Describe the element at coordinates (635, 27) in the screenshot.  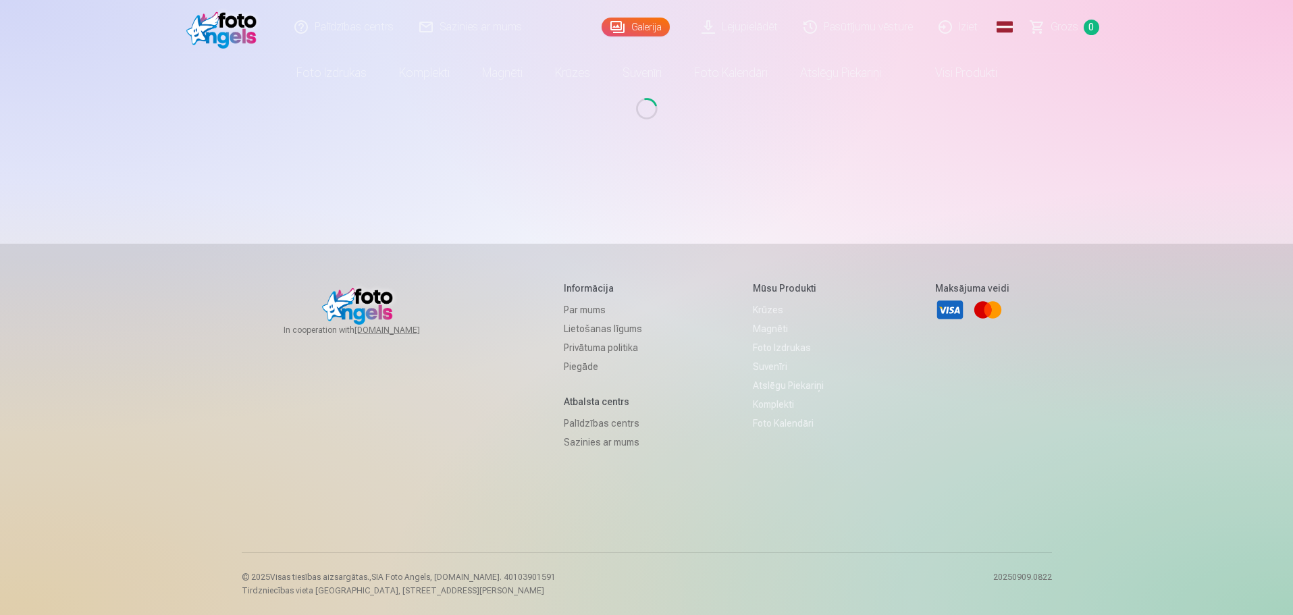
I see `a: Galerija` at that location.